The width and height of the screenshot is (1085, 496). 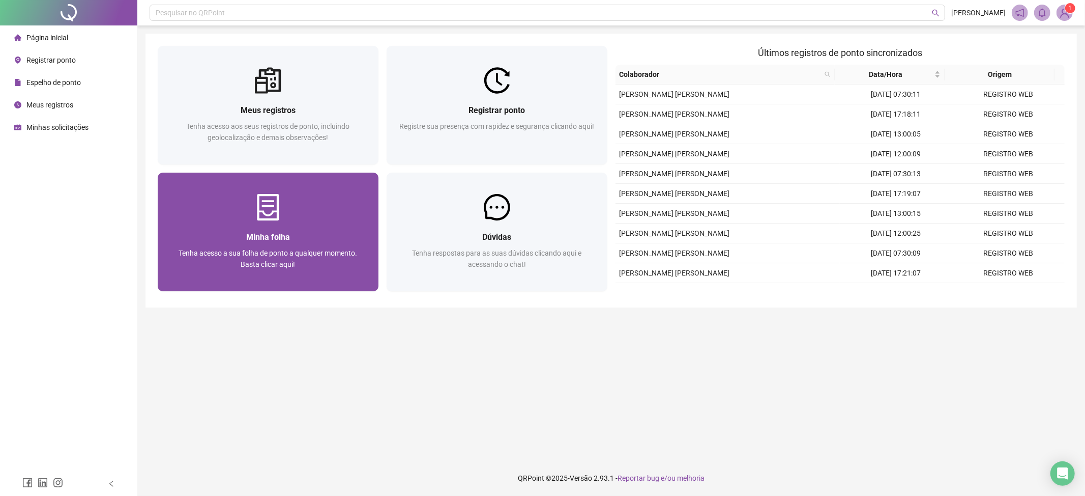 I want to click on span: instagram, so click(x=58, y=482).